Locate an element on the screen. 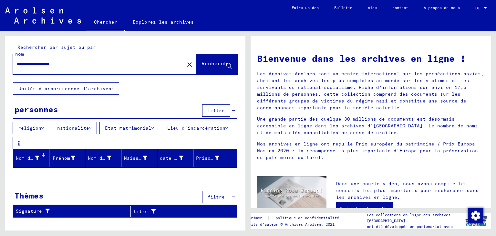 The image size is (496, 236). mat-header-cell: Naissance is located at coordinates (139, 158).